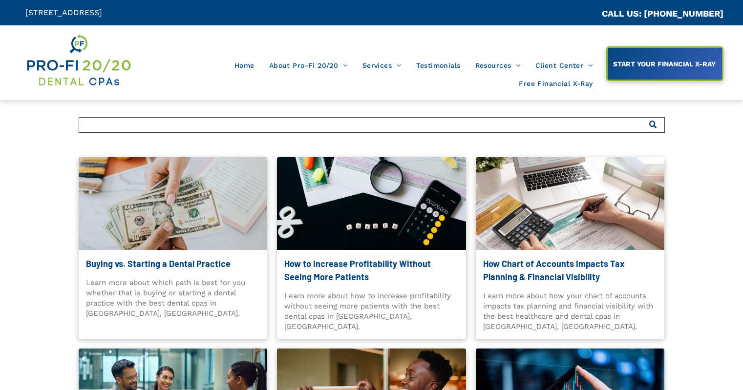 The image size is (743, 390). What do you see at coordinates (308, 65) in the screenshot?
I see `a: About Pro-Fi 20/20` at bounding box center [308, 65].